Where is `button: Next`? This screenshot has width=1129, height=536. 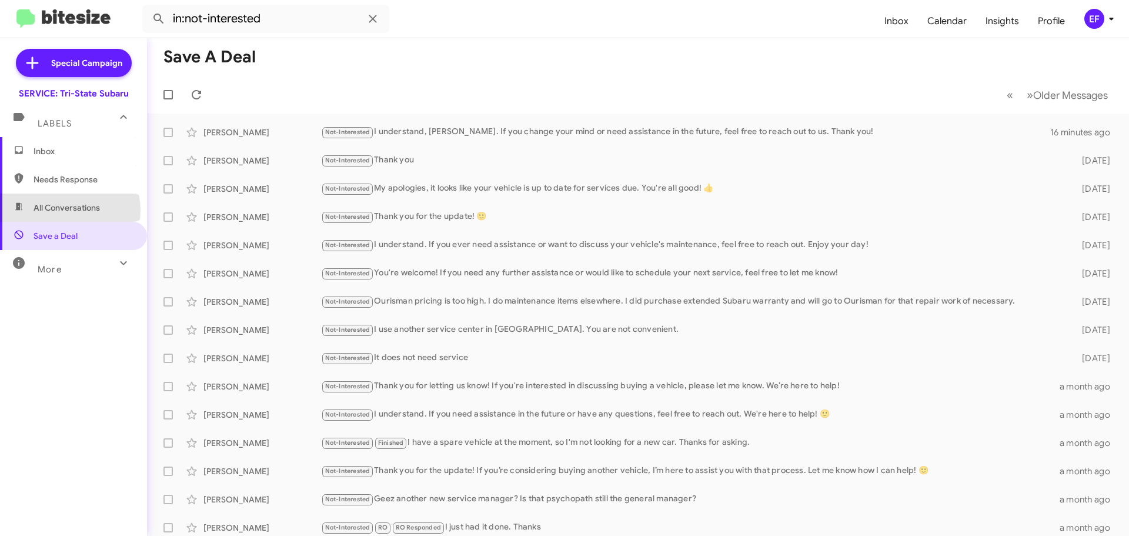 button: Next is located at coordinates (1067, 95).